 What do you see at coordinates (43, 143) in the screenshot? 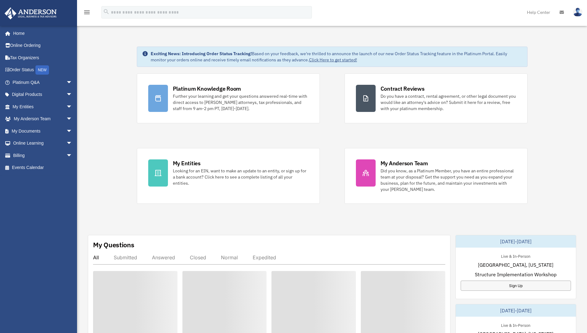
I see `a: Online Learningarrow_drop_down` at bounding box center [43, 143].